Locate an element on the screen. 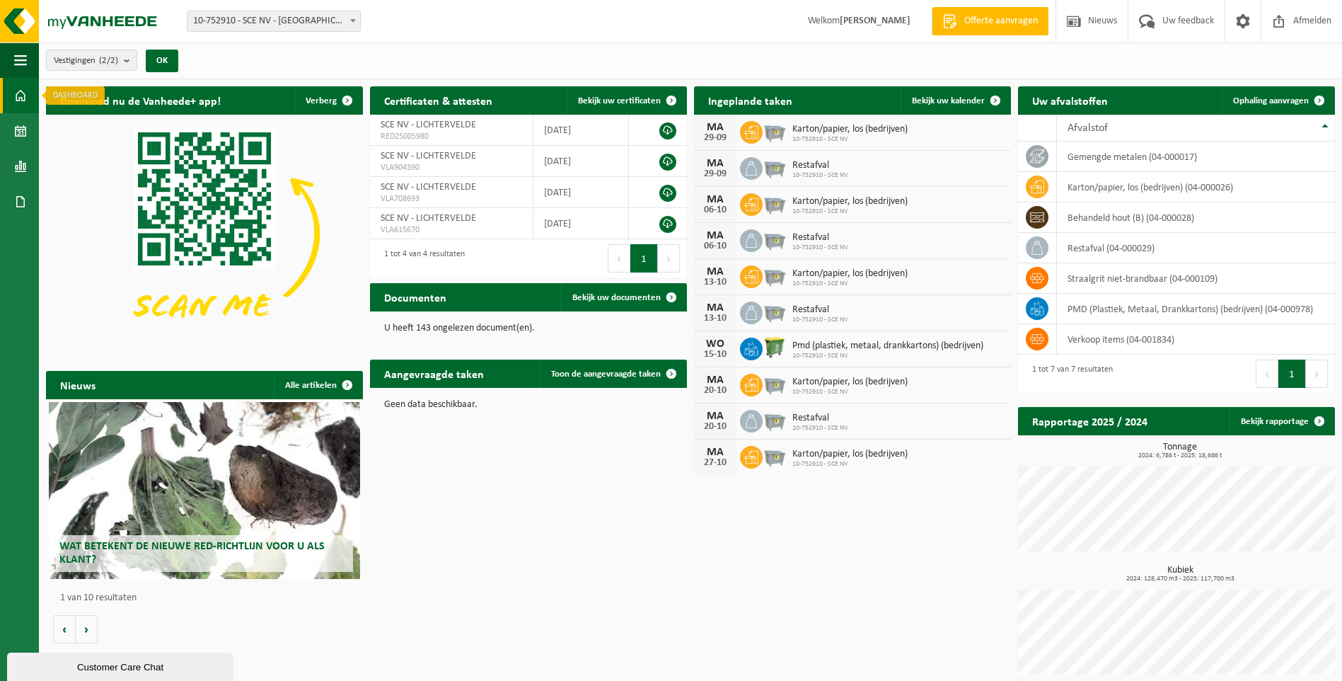 Image resolution: width=1342 pixels, height=681 pixels. span: 2024: 6,786 t - 2025: 18,686 t is located at coordinates (1180, 456).